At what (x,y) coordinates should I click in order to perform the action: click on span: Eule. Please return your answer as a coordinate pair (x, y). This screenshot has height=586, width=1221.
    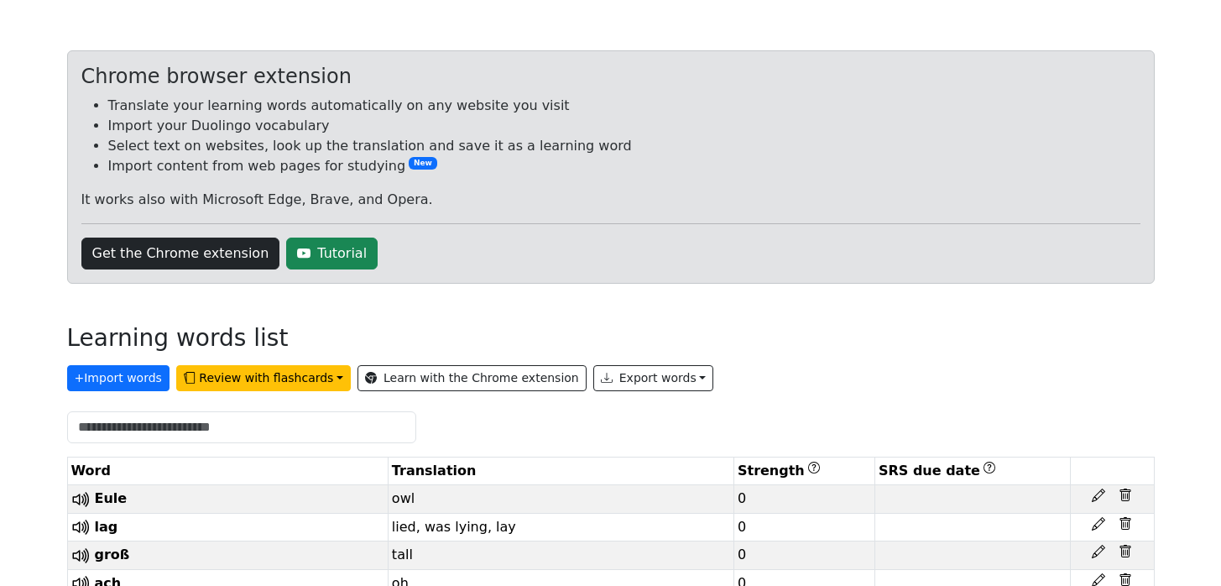
    Looking at the image, I should click on (111, 498).